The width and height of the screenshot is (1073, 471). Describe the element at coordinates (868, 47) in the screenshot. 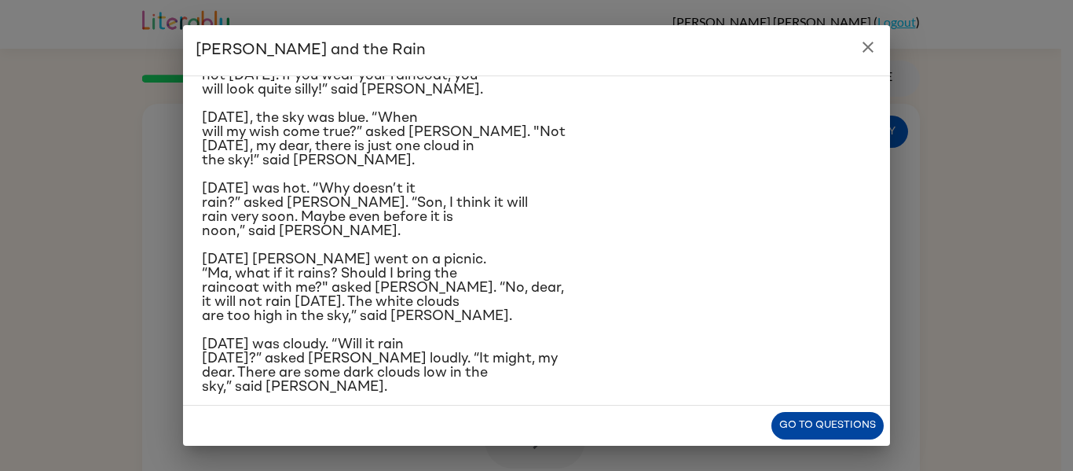

I see `button: close` at that location.